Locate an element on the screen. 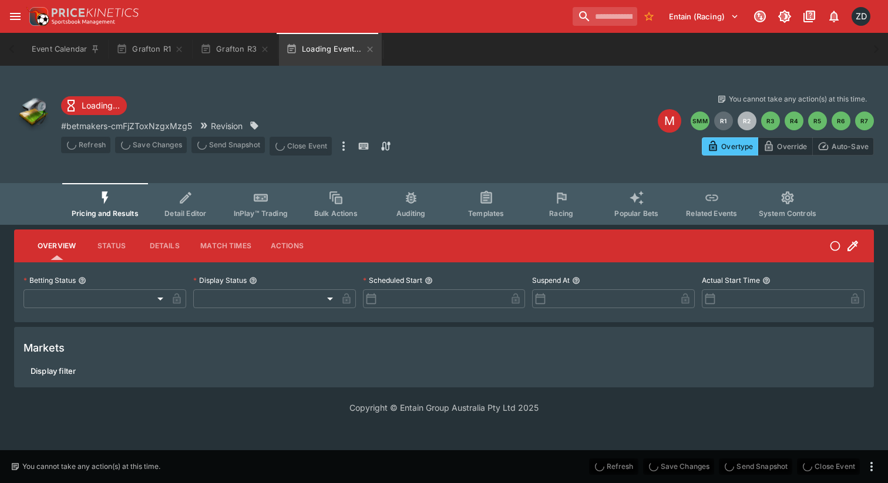 This screenshot has width=888, height=483. button: R1 is located at coordinates (724, 121).